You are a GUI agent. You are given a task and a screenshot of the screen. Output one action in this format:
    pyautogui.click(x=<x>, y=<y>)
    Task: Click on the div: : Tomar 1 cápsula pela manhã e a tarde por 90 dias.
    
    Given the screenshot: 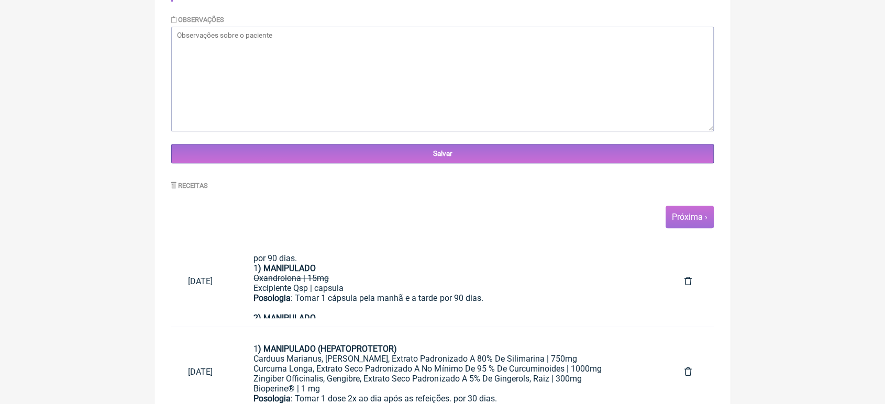 What is the action you would take?
    pyautogui.click(x=452, y=303)
    